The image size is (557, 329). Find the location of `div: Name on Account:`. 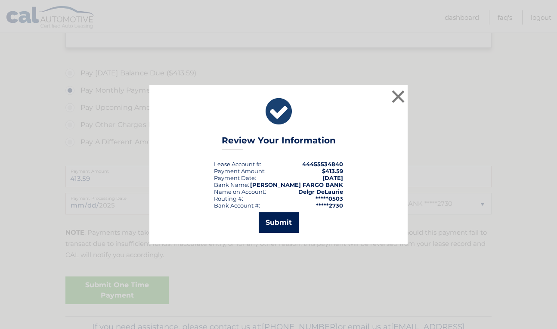

div: Name on Account: is located at coordinates (240, 191).